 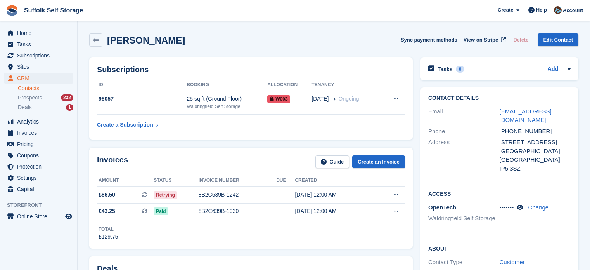 What do you see at coordinates (40, 189) in the screenshot?
I see `span: Capital` at bounding box center [40, 189].